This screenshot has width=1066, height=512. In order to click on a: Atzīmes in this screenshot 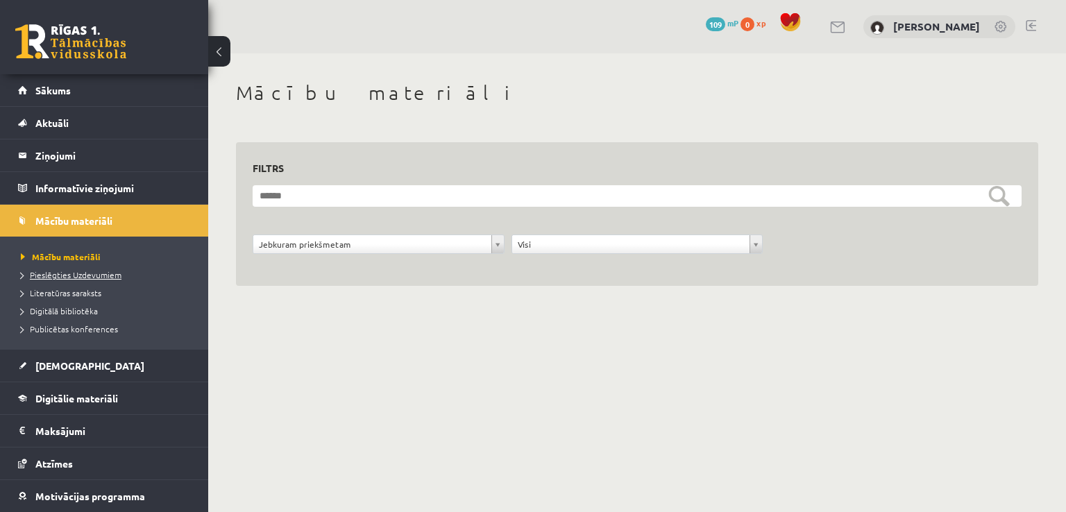, I will do `click(104, 463)`.